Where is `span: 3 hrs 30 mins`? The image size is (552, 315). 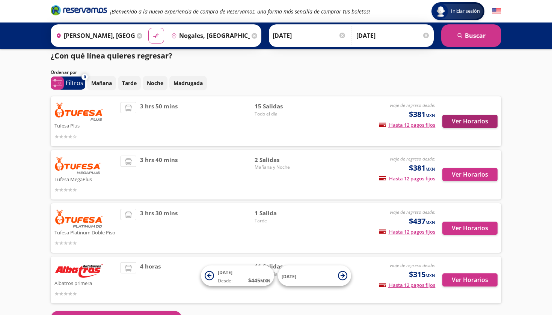
span: 3 hrs 30 mins is located at coordinates (159, 228).